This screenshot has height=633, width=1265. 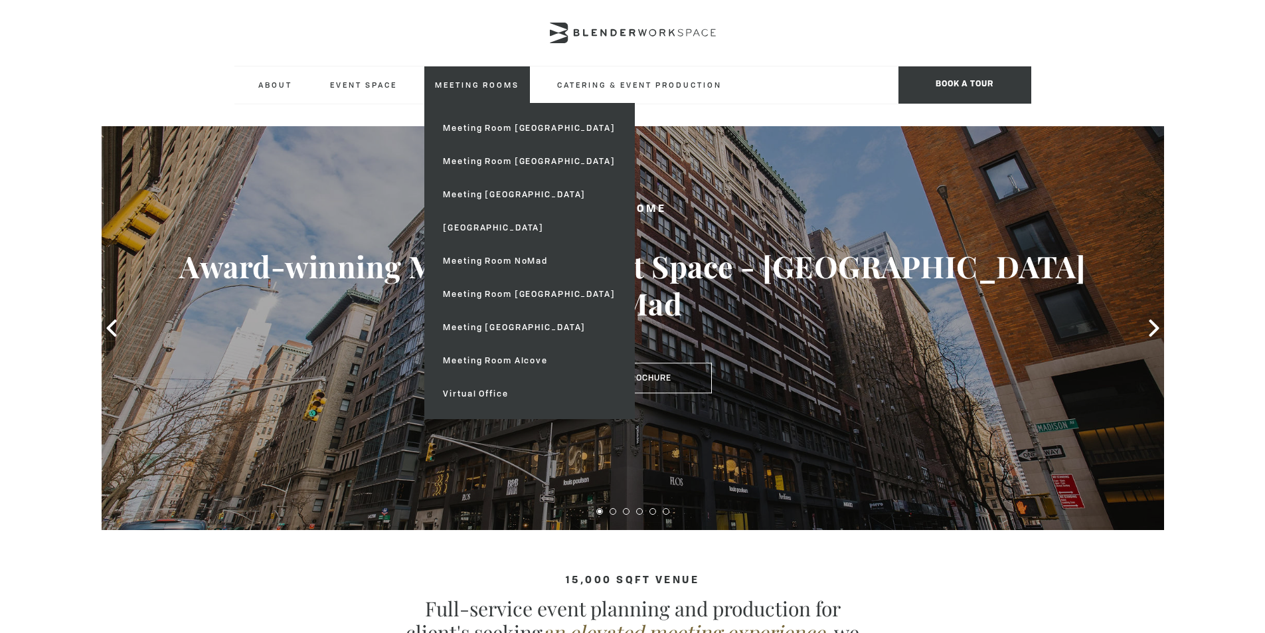 I want to click on span: Book a tour, so click(x=965, y=85).